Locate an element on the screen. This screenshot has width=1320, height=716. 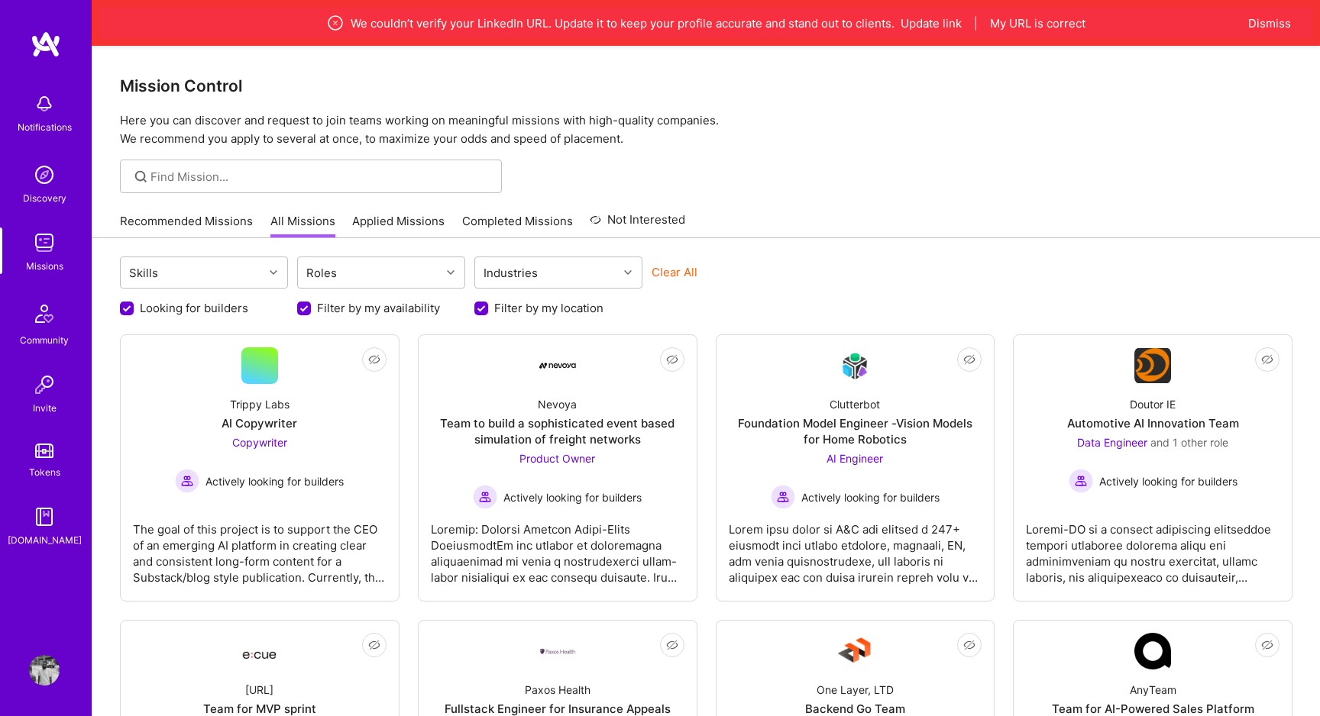
img: tokens is located at coordinates (44, 451).